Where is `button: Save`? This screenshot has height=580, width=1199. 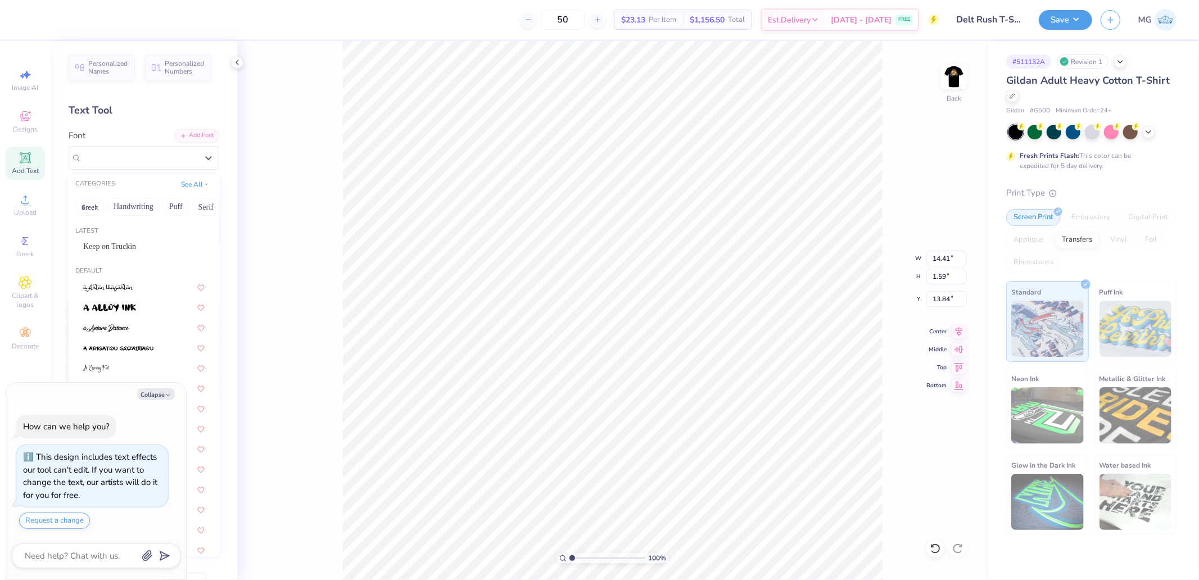
button: Save is located at coordinates (1065, 20).